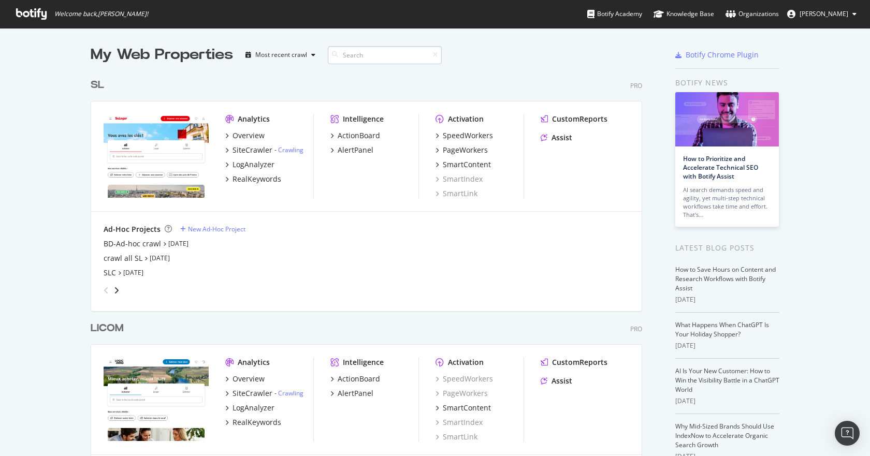 Image resolution: width=870 pixels, height=456 pixels. Describe the element at coordinates (720, 167) in the screenshot. I see `a: How to Prioritize and Accelerate Technical SEO with Botify Assist` at that location.